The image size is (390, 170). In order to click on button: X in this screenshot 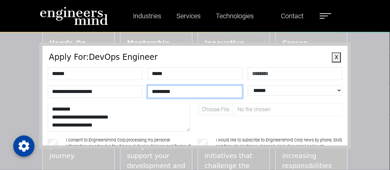, I will do `click(336, 57)`.